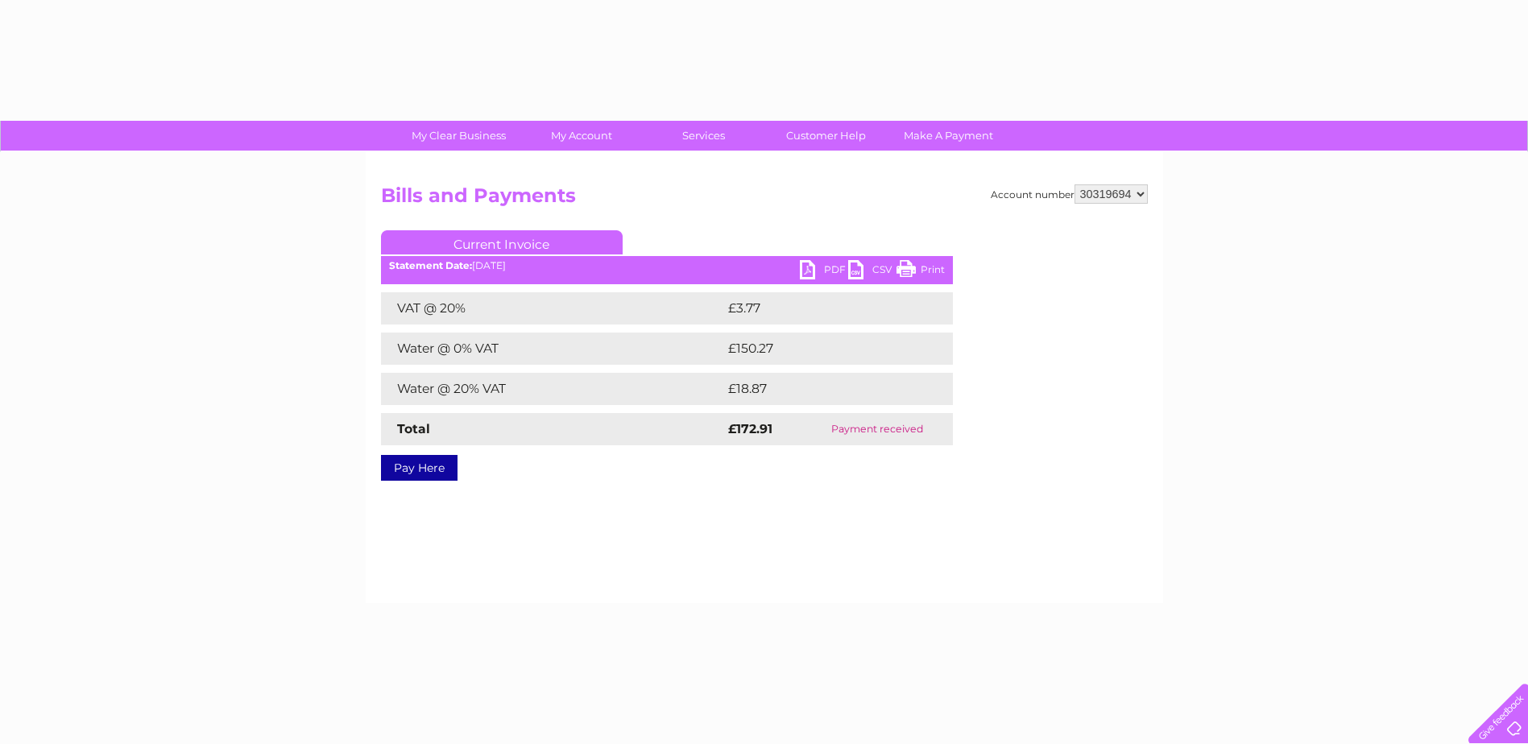  What do you see at coordinates (824, 271) in the screenshot?
I see `a: PDF` at bounding box center [824, 271].